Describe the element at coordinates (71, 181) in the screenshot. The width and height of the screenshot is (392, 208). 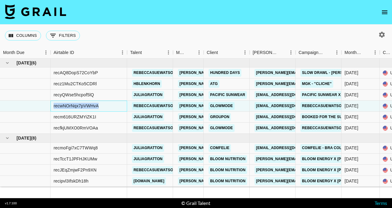
I see `div: recipvl3IfskDh18h` at that location.